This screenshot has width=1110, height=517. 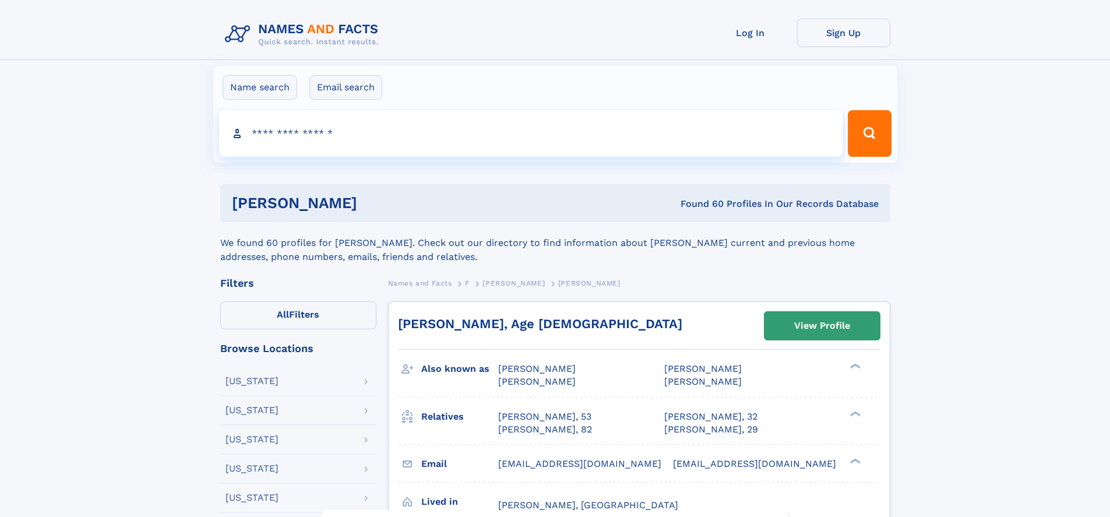 I want to click on label: Email search, so click(x=345, y=87).